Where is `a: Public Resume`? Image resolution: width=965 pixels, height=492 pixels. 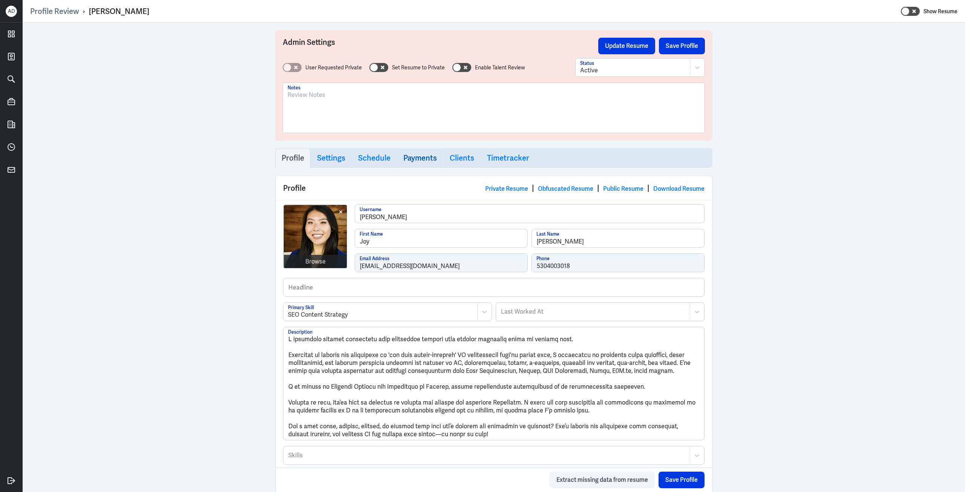
a: Public Resume is located at coordinates (623, 188).